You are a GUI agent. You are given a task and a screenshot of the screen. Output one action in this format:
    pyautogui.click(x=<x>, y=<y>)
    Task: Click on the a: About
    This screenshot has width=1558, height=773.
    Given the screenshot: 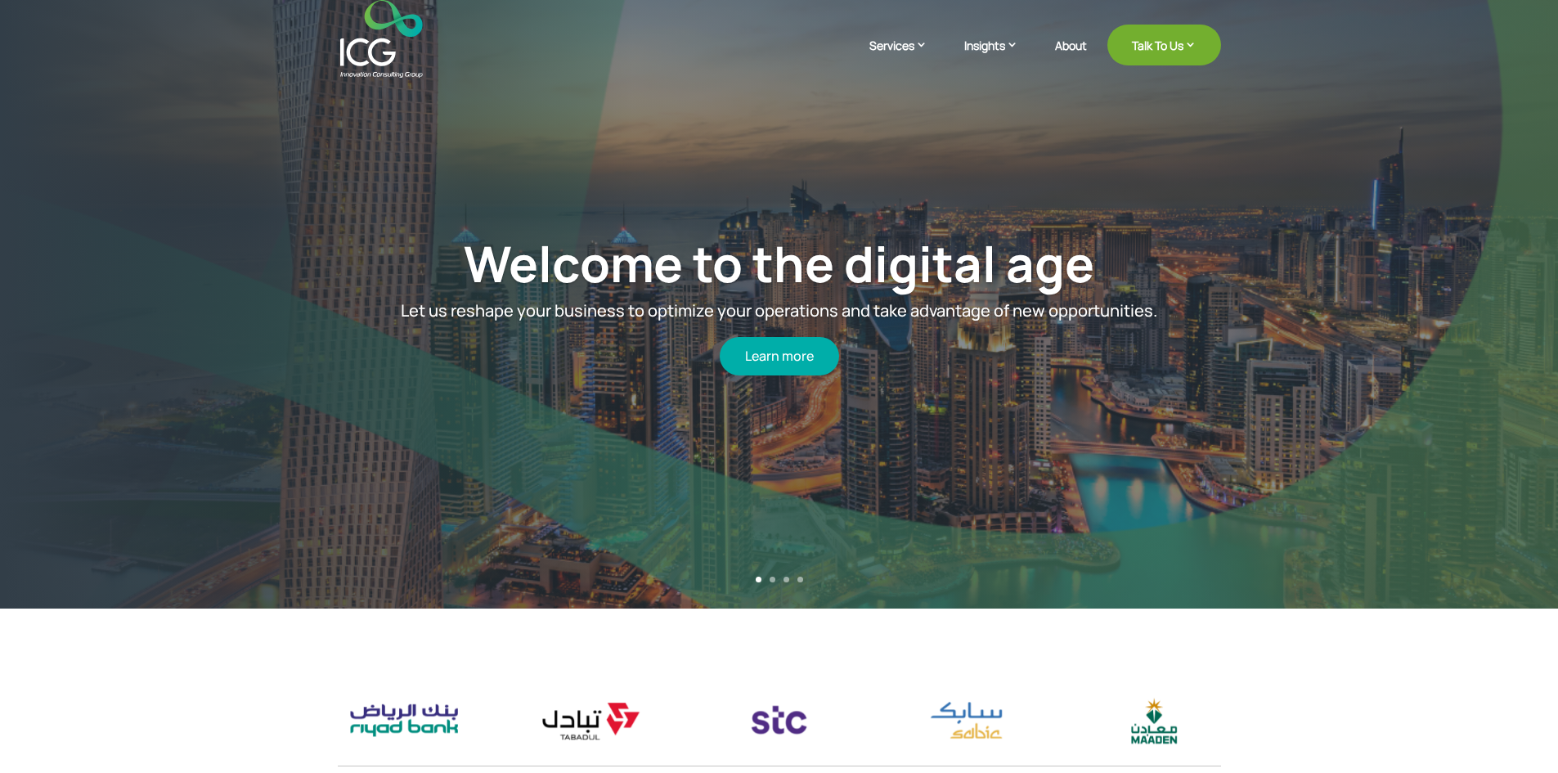 What is the action you would take?
    pyautogui.click(x=1070, y=58)
    